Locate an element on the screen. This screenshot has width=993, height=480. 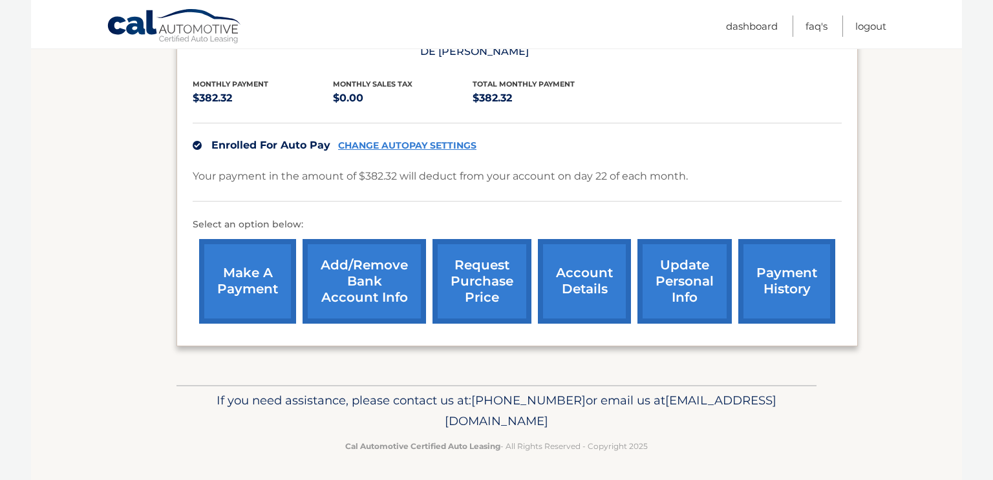
span: Monthly sales Tax is located at coordinates (372, 84).